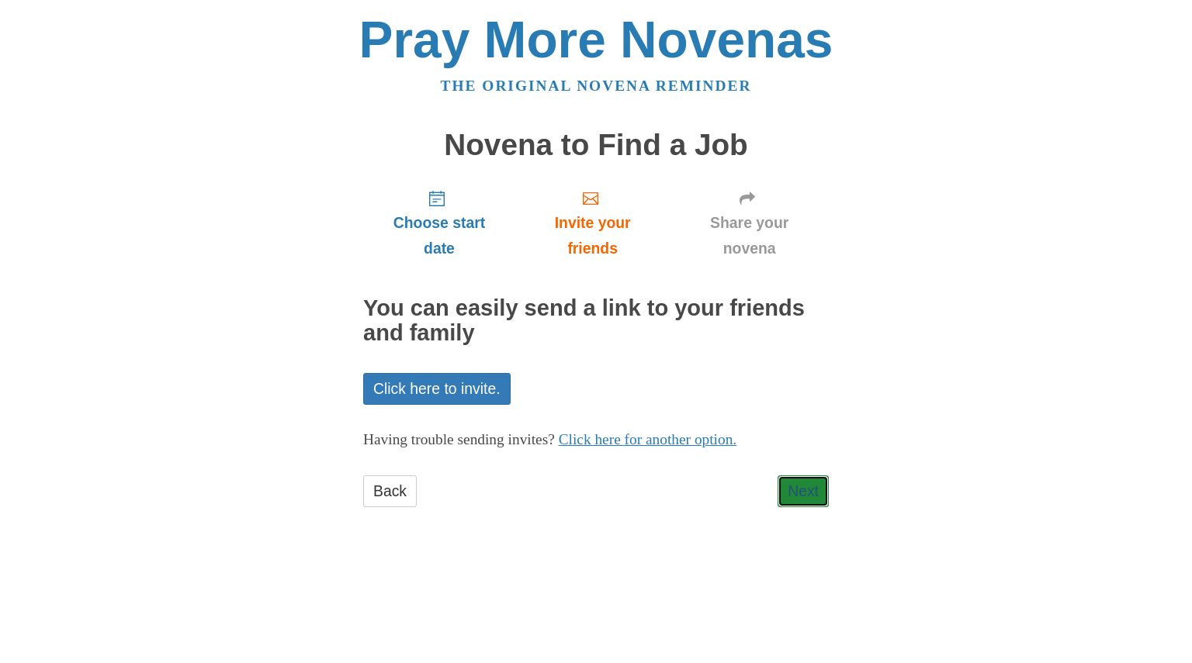 This screenshot has height=663, width=1192. What do you see at coordinates (439, 223) in the screenshot?
I see `a: Choose start date` at bounding box center [439, 223].